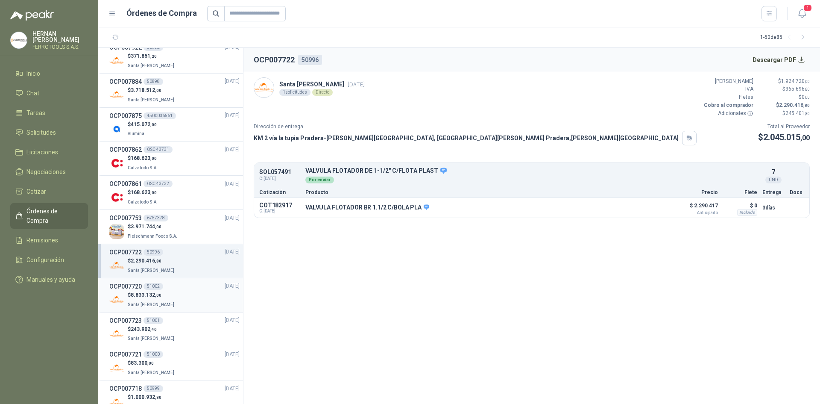 The image size is (820, 404). What do you see at coordinates (126, 354) in the screenshot?
I see `h3: OCP007721` at bounding box center [126, 354].